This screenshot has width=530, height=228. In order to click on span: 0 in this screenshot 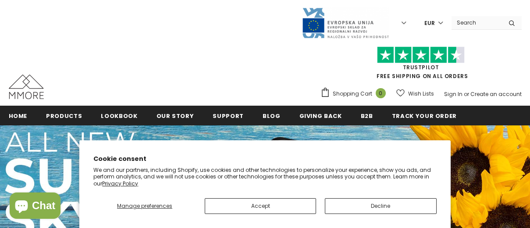, I will do `click(381, 93)`.